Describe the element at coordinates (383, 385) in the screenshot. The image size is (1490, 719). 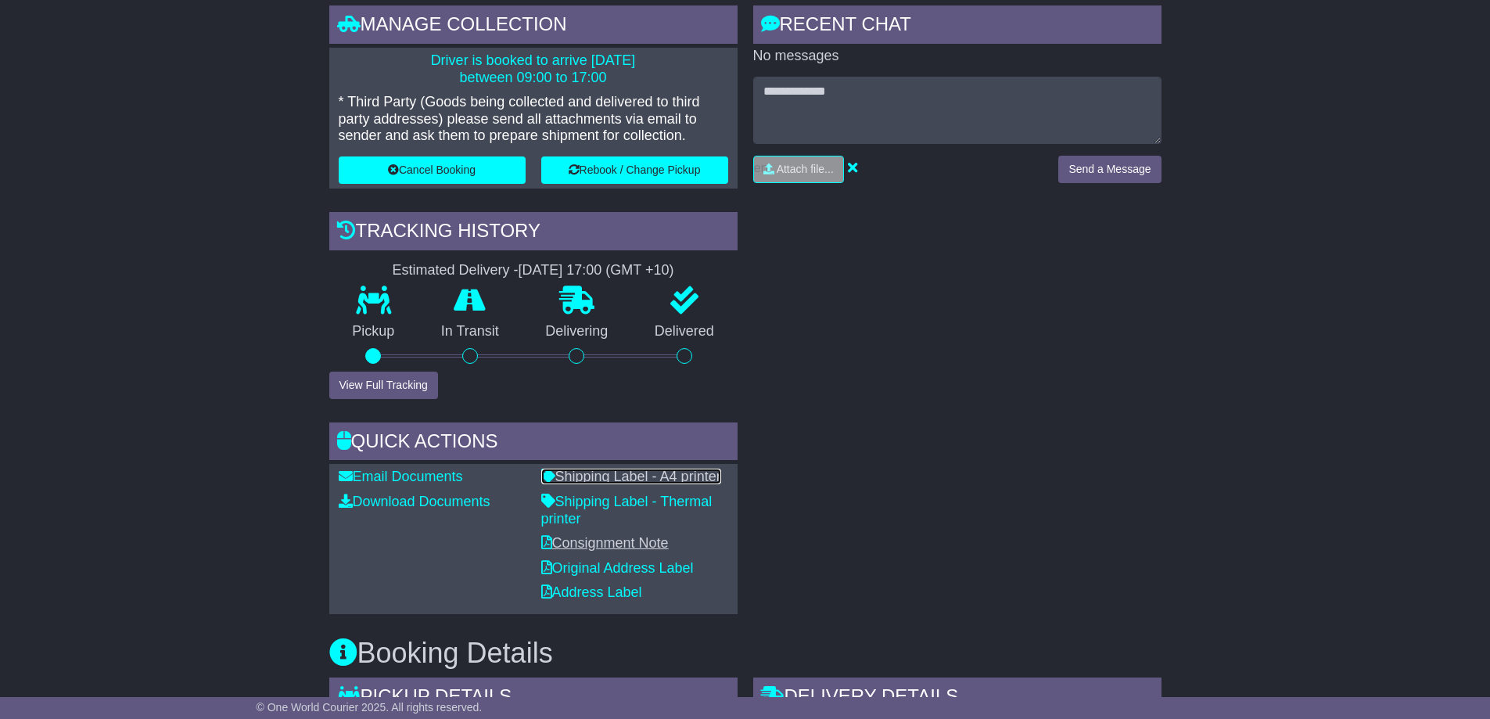
I see `button: View Full Tracking` at that location.